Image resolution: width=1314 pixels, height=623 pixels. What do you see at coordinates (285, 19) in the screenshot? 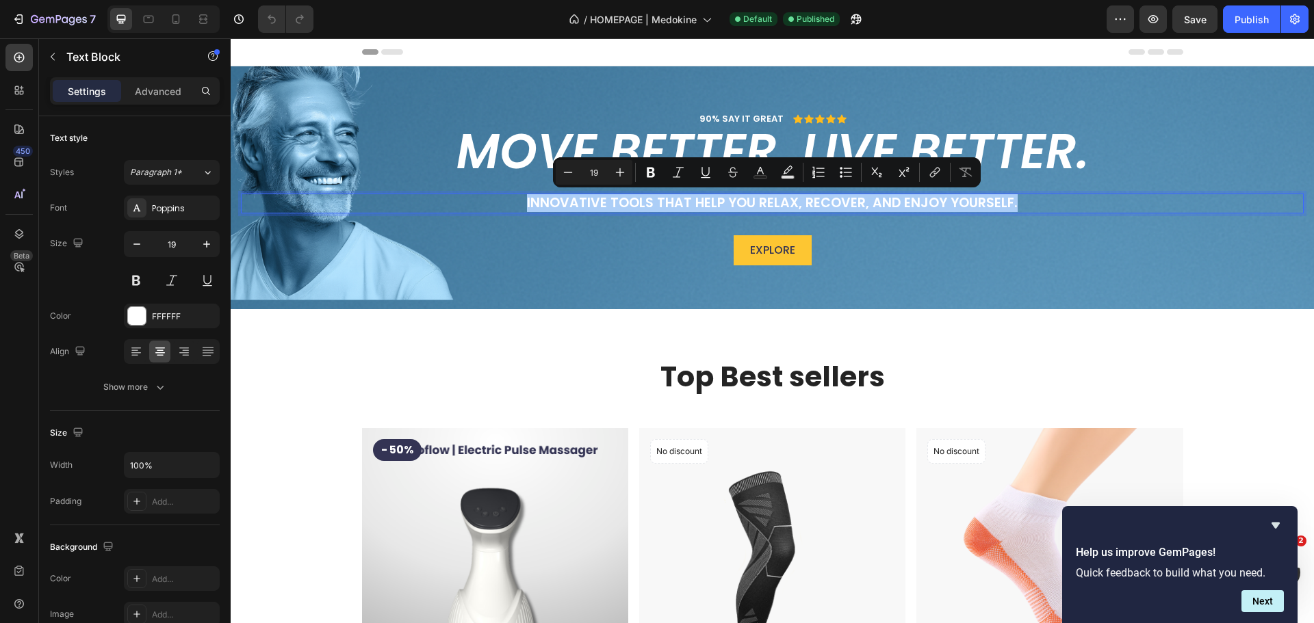
I see `div: Undo/Redo` at bounding box center [285, 19].